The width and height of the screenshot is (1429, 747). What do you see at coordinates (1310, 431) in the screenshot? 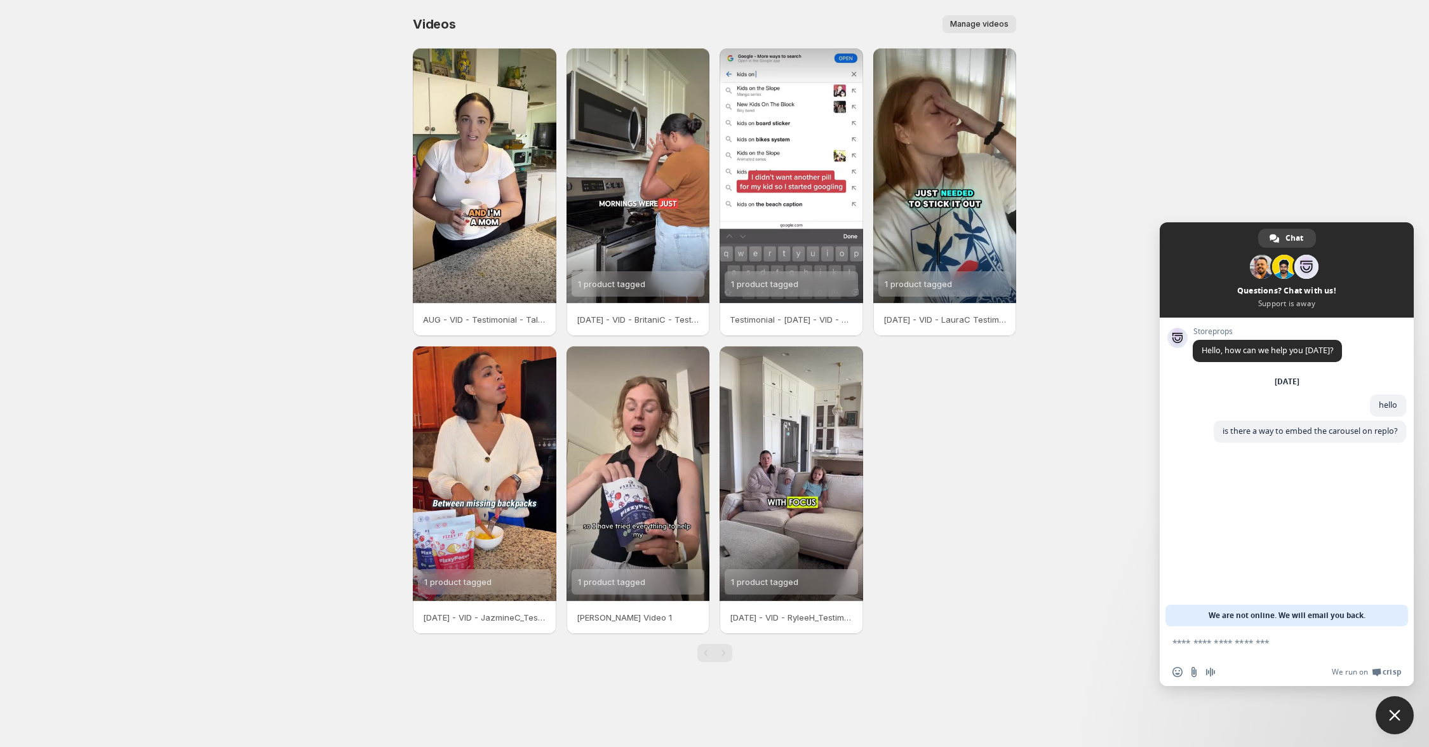
I see `span: is there a way to embed the carousel on replo?` at bounding box center [1310, 431].